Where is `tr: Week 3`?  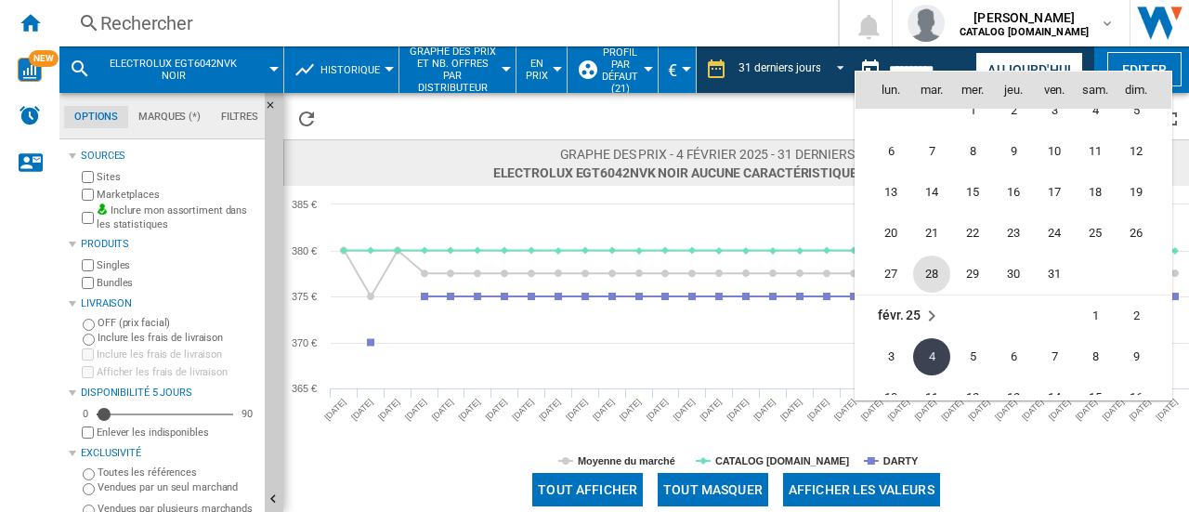
tr: Week 3 is located at coordinates (1013, 397).